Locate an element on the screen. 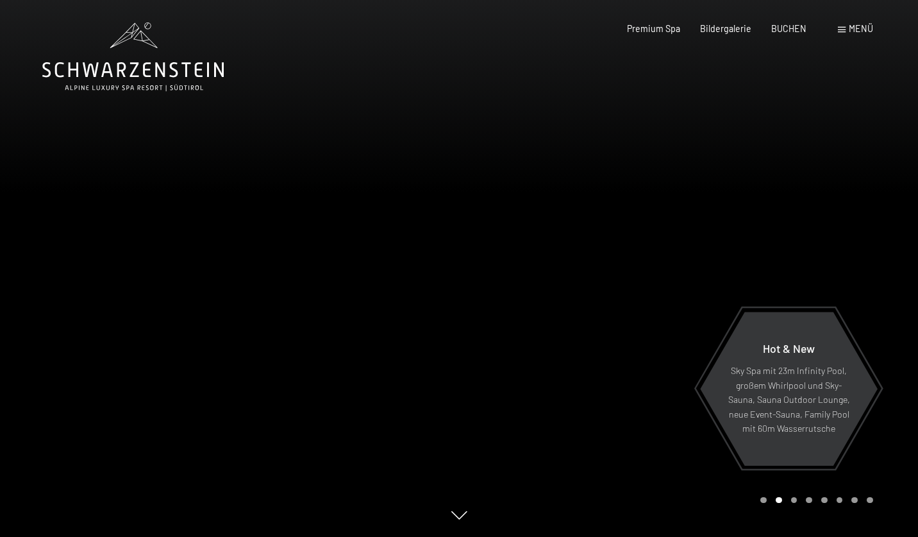 The height and width of the screenshot is (537, 918). a: Bildergalerie is located at coordinates (726, 28).